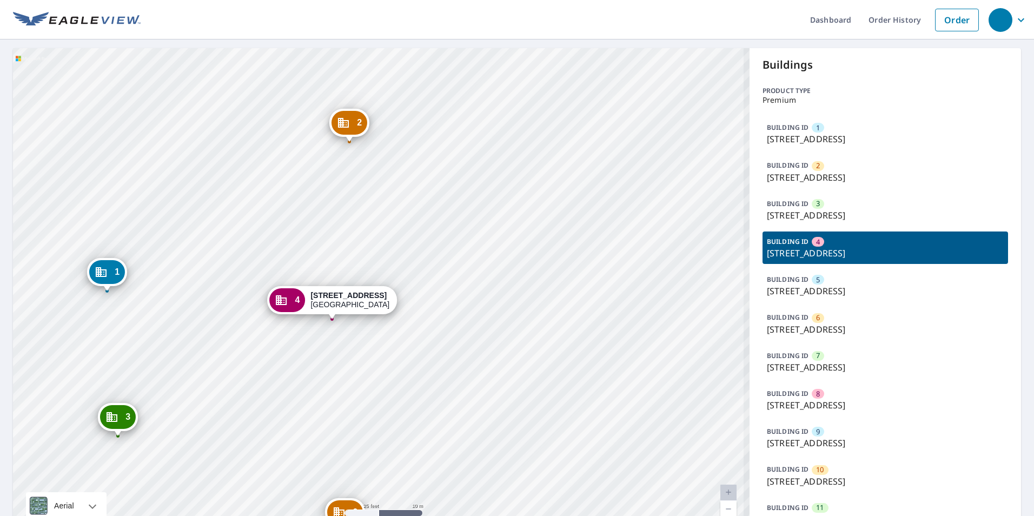  Describe the element at coordinates (729, 493) in the screenshot. I see `a: Current Level 20, Zoom In Disabled` at that location.